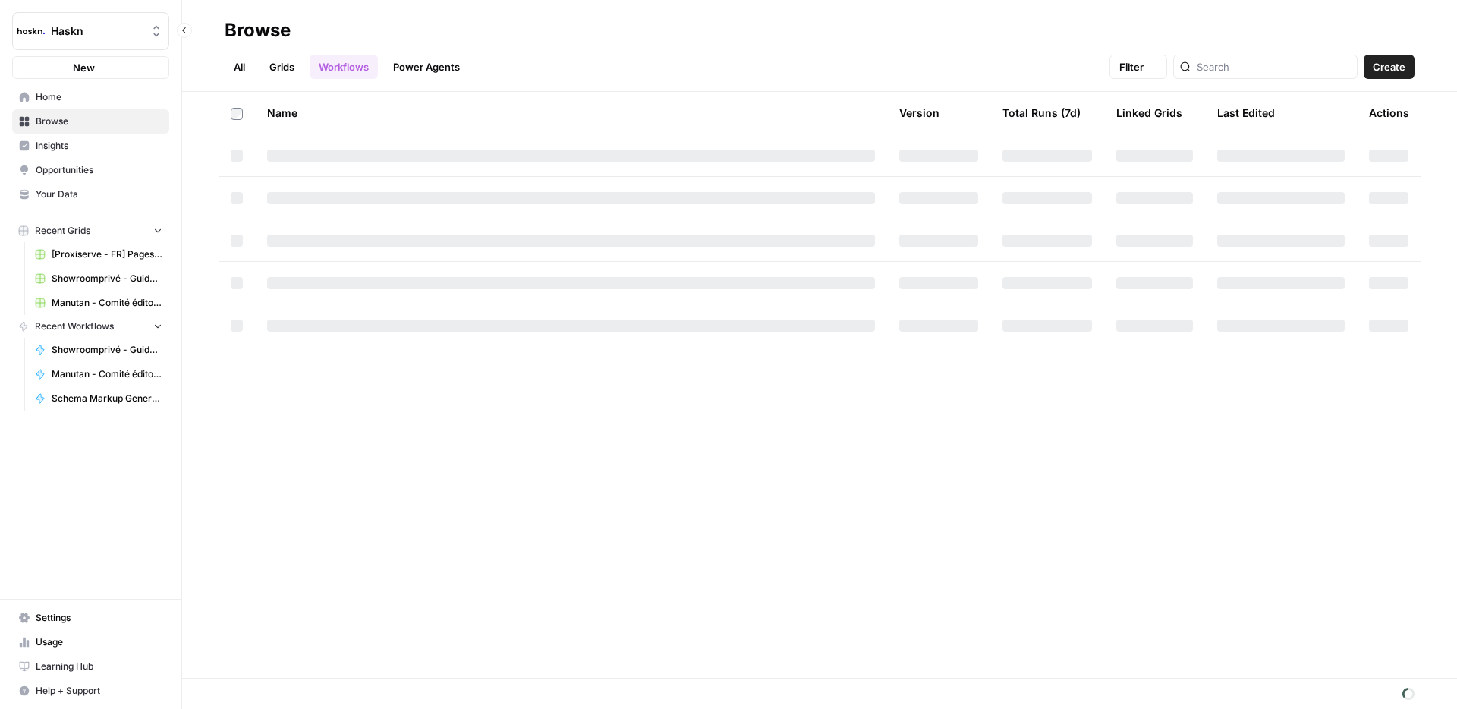 This screenshot has height=709, width=1457. Describe the element at coordinates (107, 303) in the screenshot. I see `span: Manutan - Comité éditorial Grid (1)` at that location.